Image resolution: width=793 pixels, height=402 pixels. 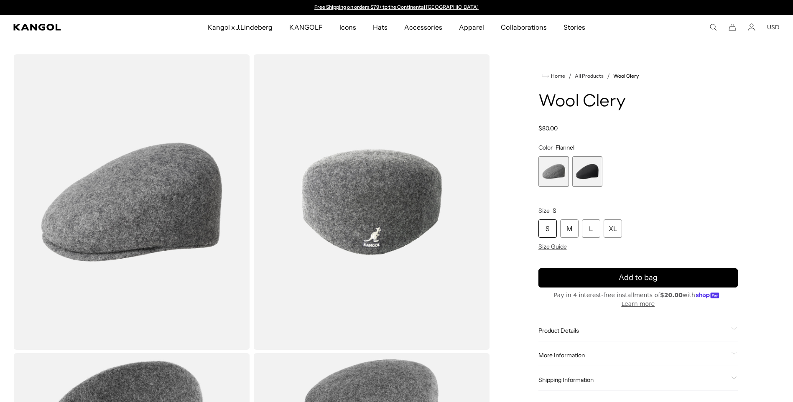 I want to click on label: Black, so click(x=587, y=171).